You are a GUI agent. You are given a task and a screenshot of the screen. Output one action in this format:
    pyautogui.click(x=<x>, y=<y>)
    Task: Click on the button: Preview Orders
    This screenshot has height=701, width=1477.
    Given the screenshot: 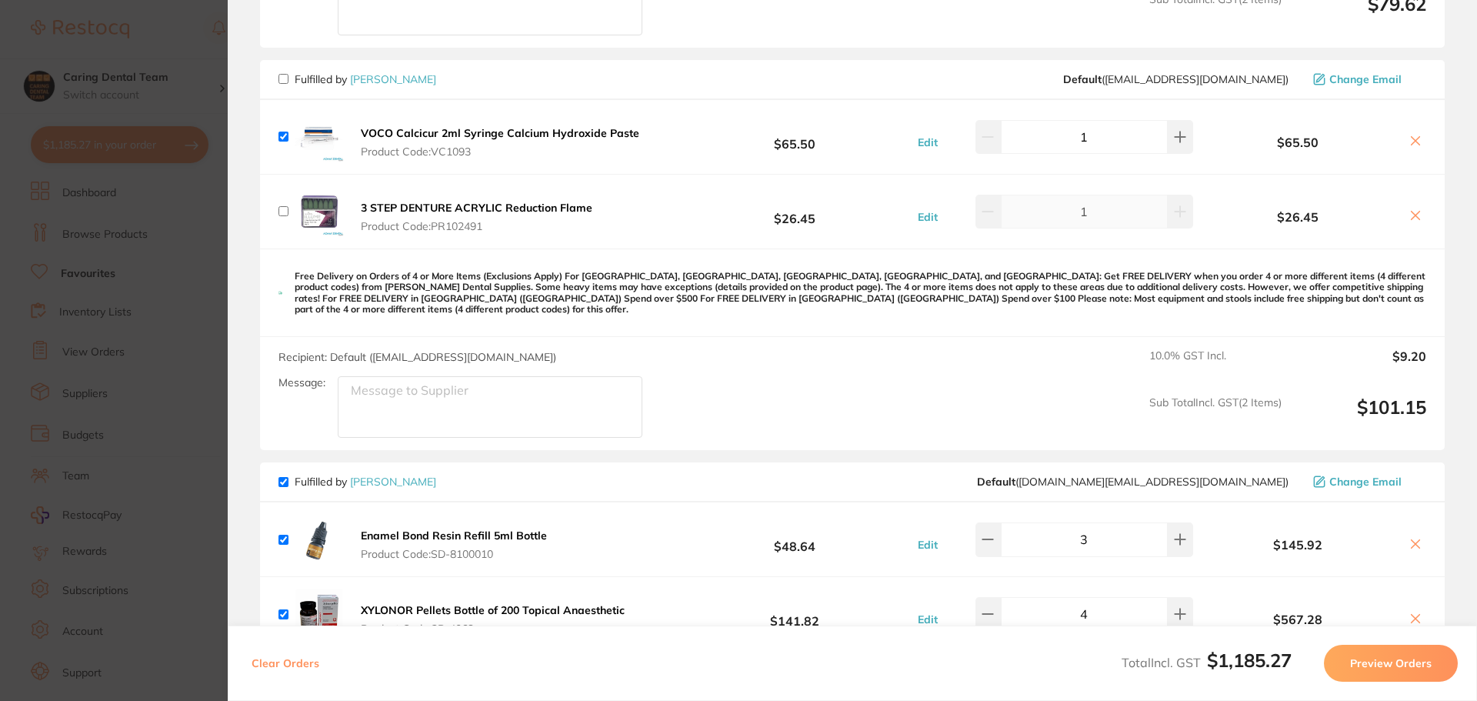 What is the action you would take?
    pyautogui.click(x=1391, y=663)
    